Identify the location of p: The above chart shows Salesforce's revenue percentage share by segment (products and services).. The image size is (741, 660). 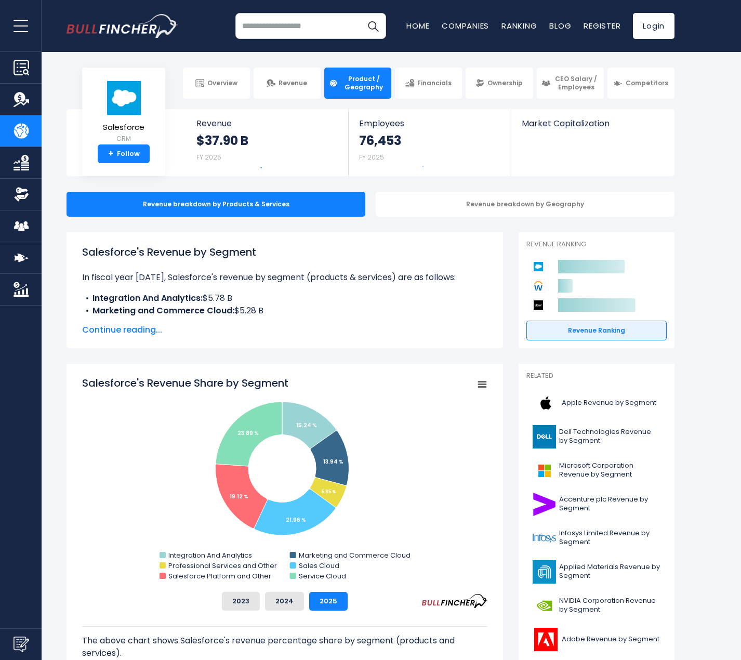
(285, 647).